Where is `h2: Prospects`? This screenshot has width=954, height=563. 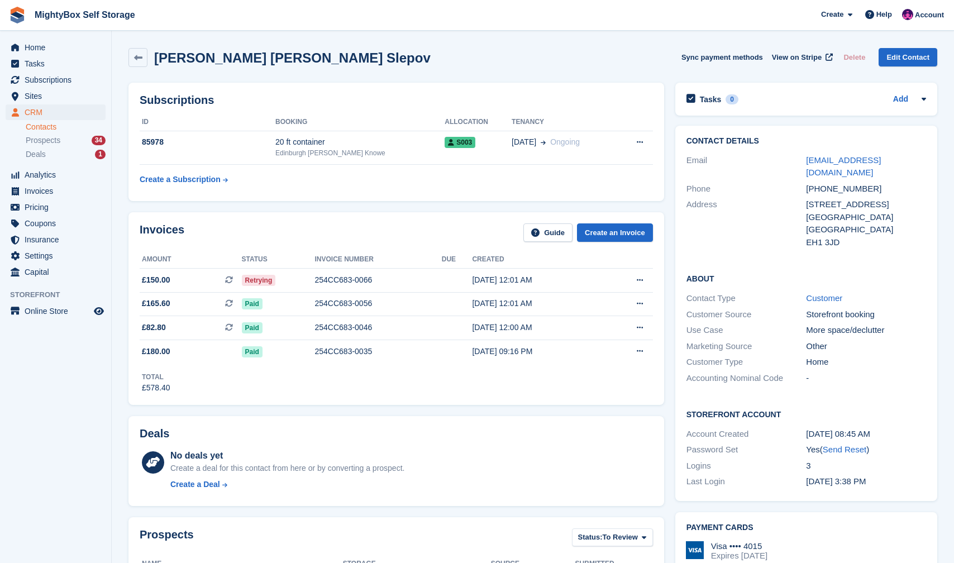 h2: Prospects is located at coordinates (167, 539).